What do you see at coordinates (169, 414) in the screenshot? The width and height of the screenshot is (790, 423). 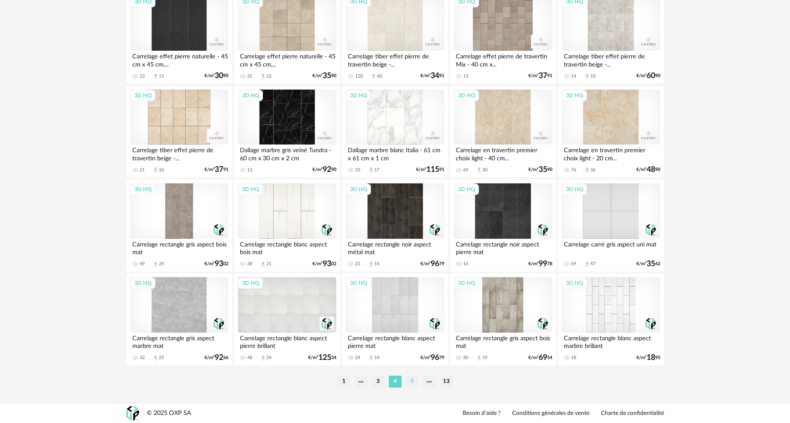 I see `div: © 2025 OXP SA` at bounding box center [169, 414].